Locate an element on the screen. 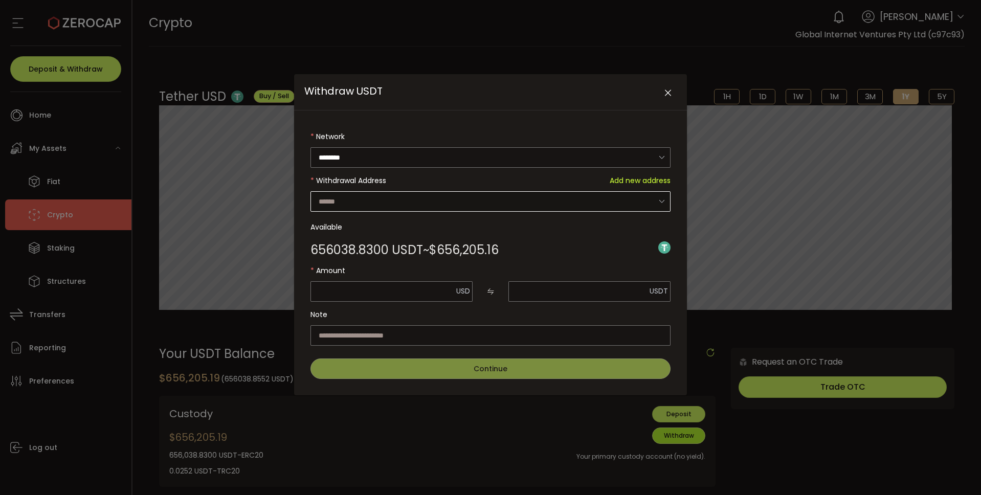  label: Note is located at coordinates (490, 314).